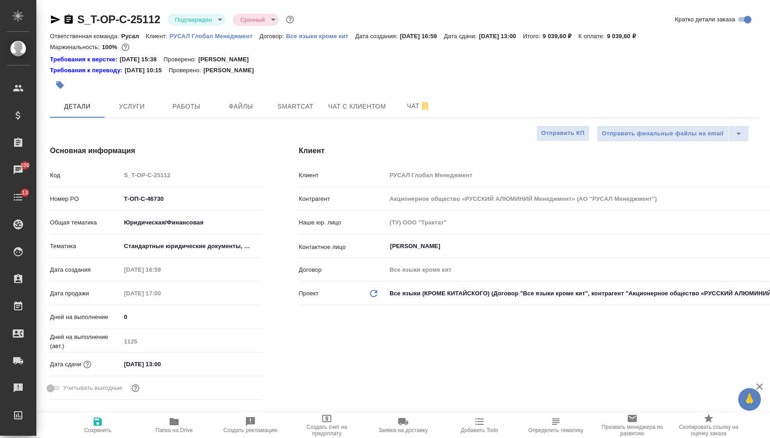  What do you see at coordinates (320, 35) in the screenshot?
I see `a: Все языки кроме кит` at bounding box center [320, 35].